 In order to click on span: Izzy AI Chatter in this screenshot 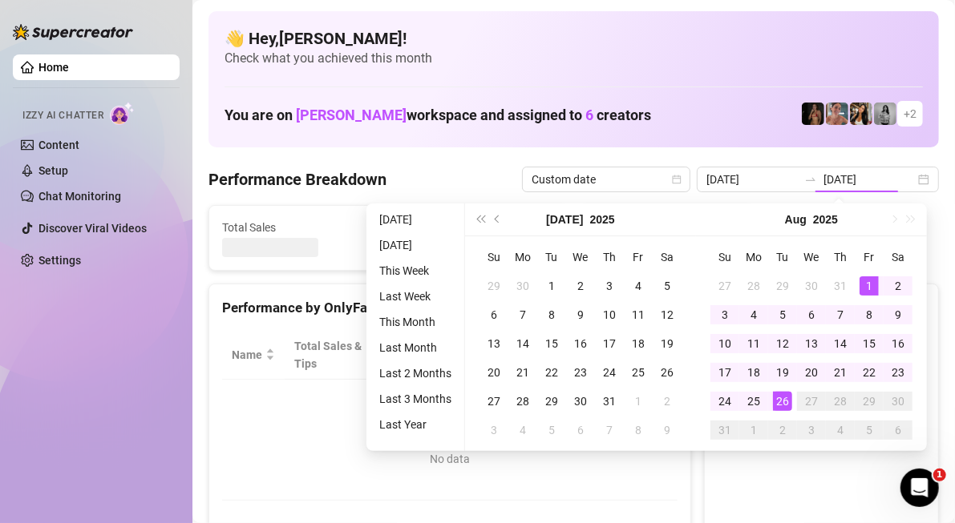, I will do `click(63, 115)`.